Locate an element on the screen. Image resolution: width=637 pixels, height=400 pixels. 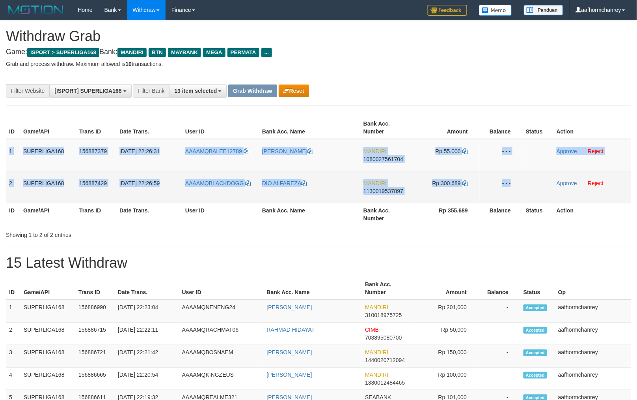
td: AAAAMQKINGZEUS is located at coordinates (221, 378).